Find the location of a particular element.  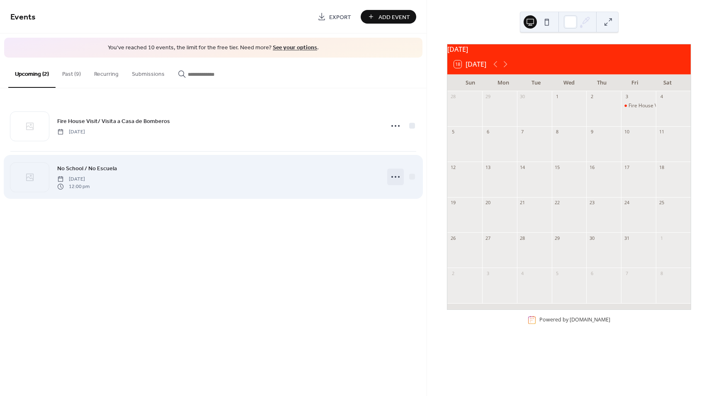

div: 17 is located at coordinates (626, 167).